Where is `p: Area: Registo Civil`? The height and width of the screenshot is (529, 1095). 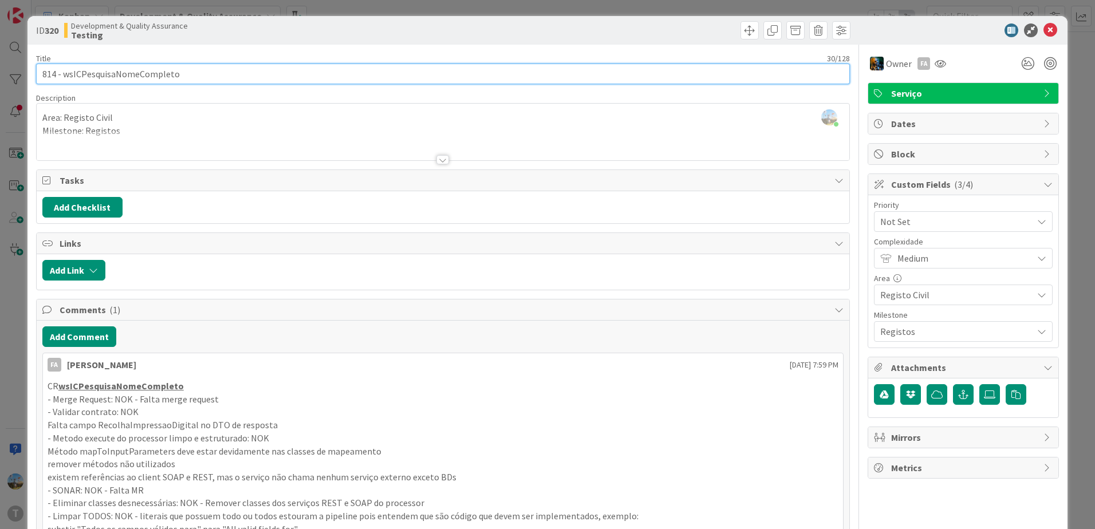
p: Area: Registo Civil is located at coordinates (443, 117).